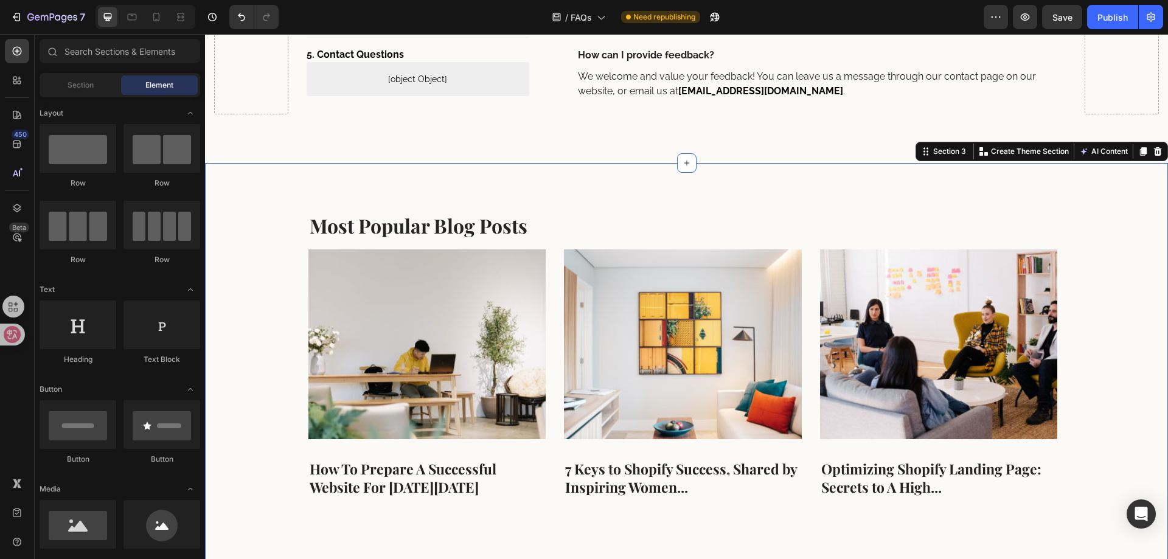 Image resolution: width=1168 pixels, height=559 pixels. I want to click on span: Element, so click(159, 85).